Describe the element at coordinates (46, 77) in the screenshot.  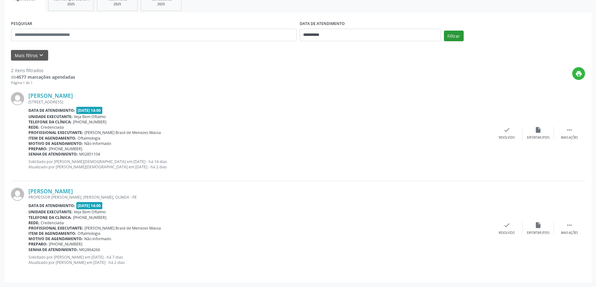
I see `strong: 4577 marcações agendadas` at that location.